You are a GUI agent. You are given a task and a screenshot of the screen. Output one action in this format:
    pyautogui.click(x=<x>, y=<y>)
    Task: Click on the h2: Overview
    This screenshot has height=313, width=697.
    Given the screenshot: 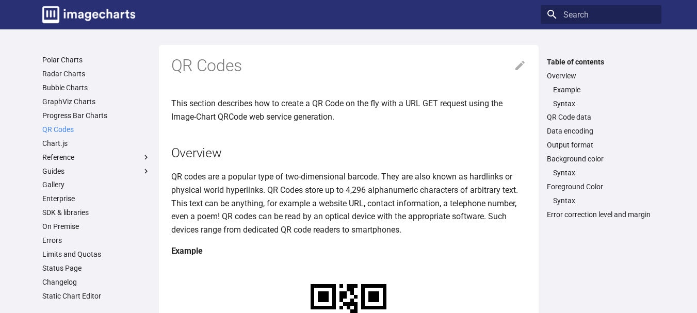 What is the action you would take?
    pyautogui.click(x=349, y=153)
    